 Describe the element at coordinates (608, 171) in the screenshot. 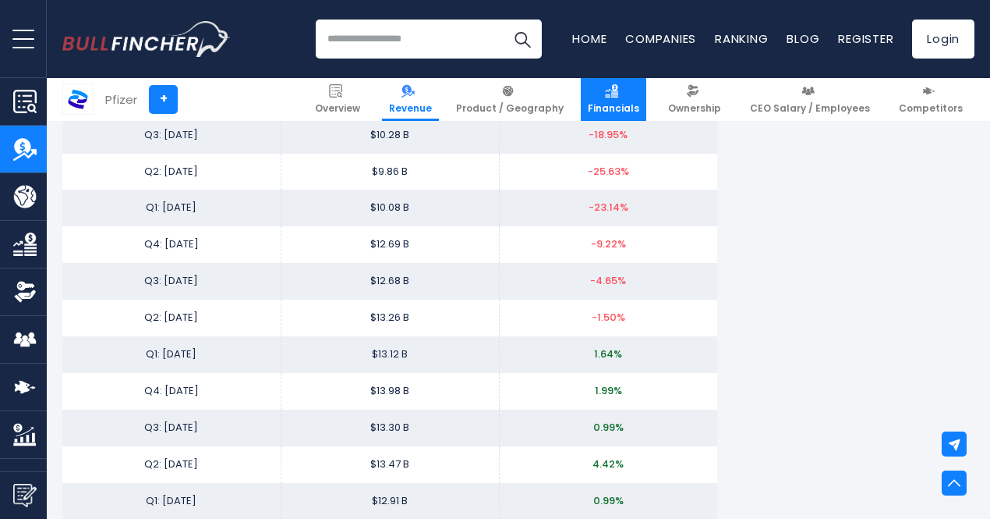

I see `span: -25.63%` at that location.